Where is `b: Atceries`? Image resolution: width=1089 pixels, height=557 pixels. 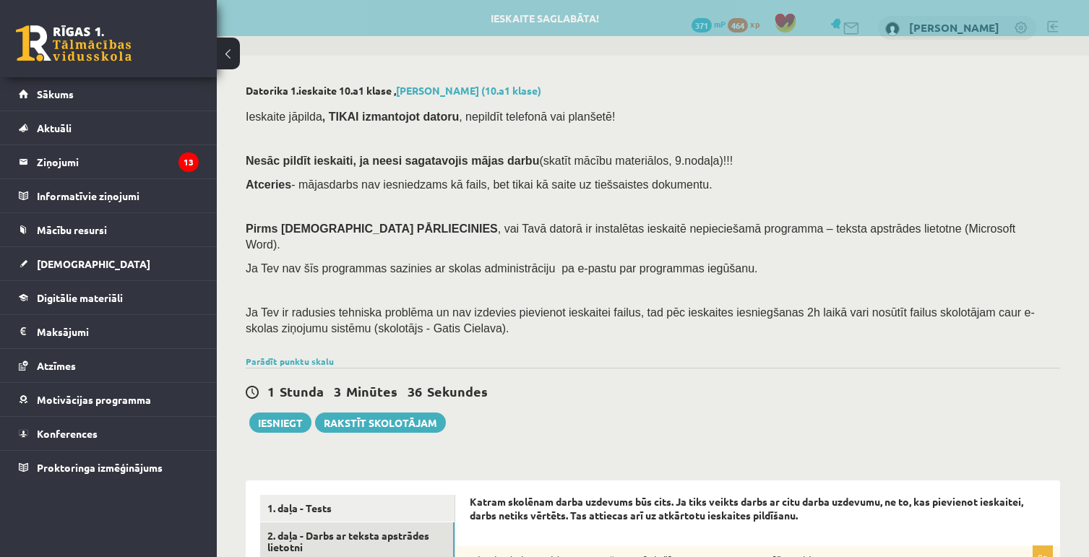 b: Atceries is located at coordinates (268, 184).